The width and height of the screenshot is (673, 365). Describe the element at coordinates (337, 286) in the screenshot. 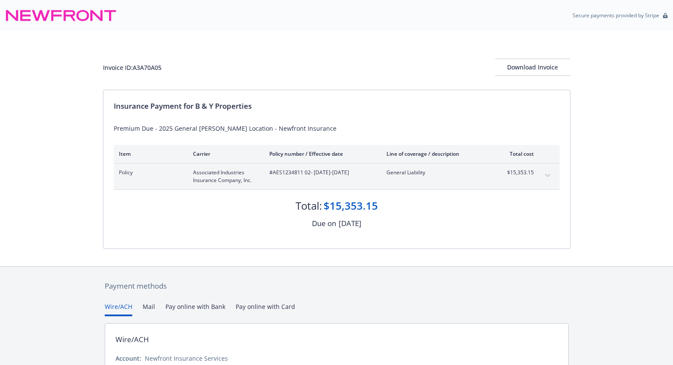

I see `div: Payment methods` at that location.